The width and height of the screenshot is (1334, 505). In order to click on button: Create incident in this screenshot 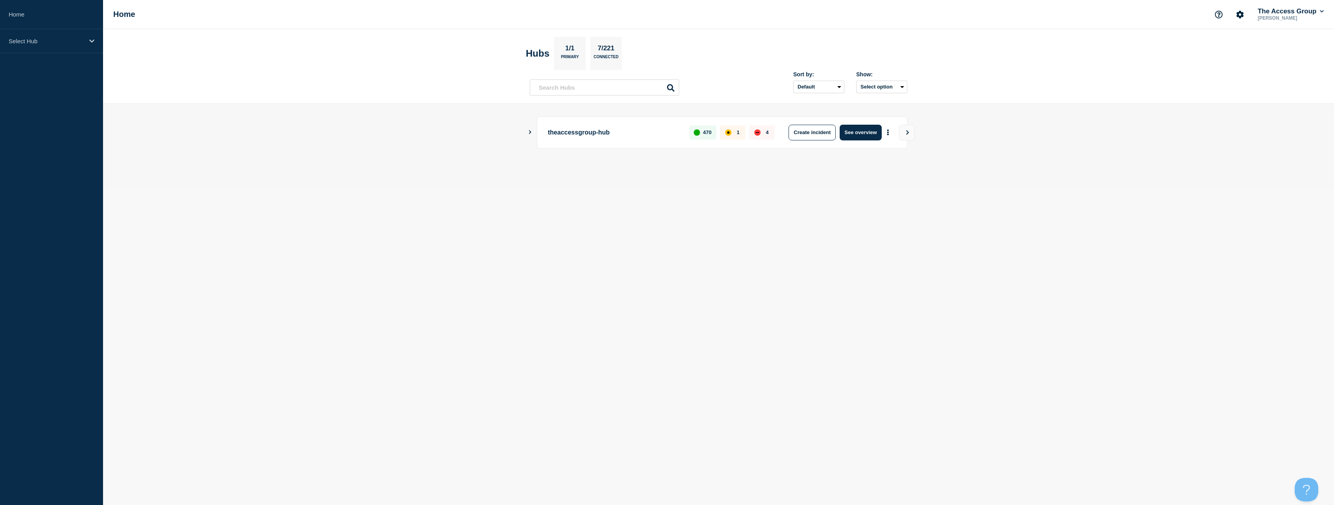, I will do `click(812, 133)`.